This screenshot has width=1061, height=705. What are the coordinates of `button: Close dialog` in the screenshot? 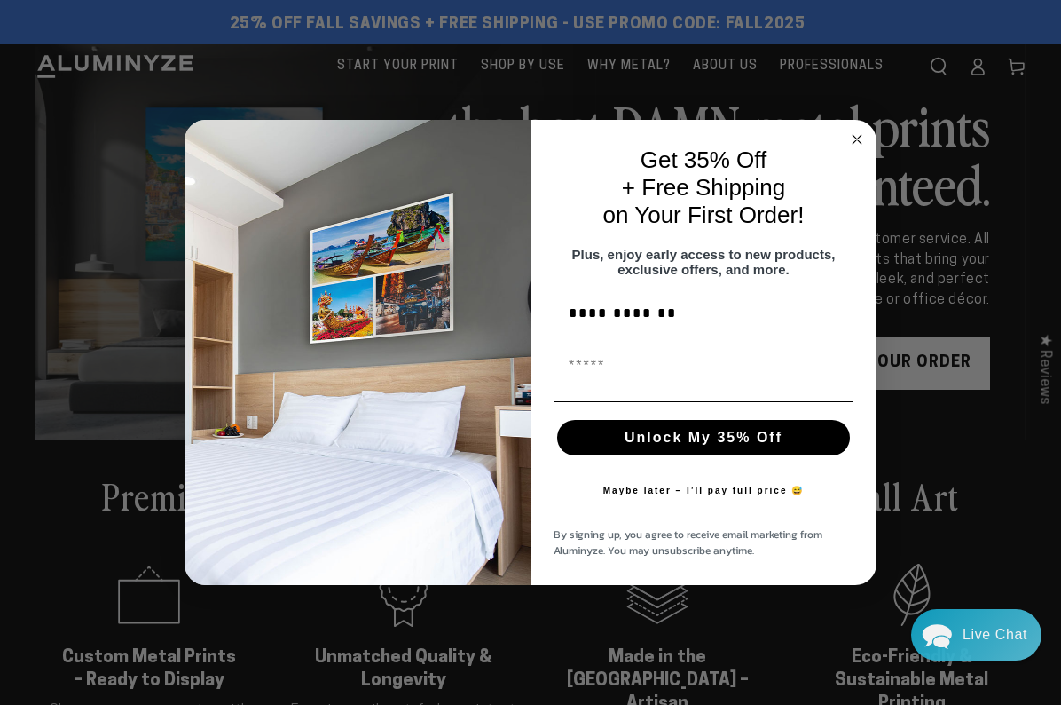 It's located at (857, 139).